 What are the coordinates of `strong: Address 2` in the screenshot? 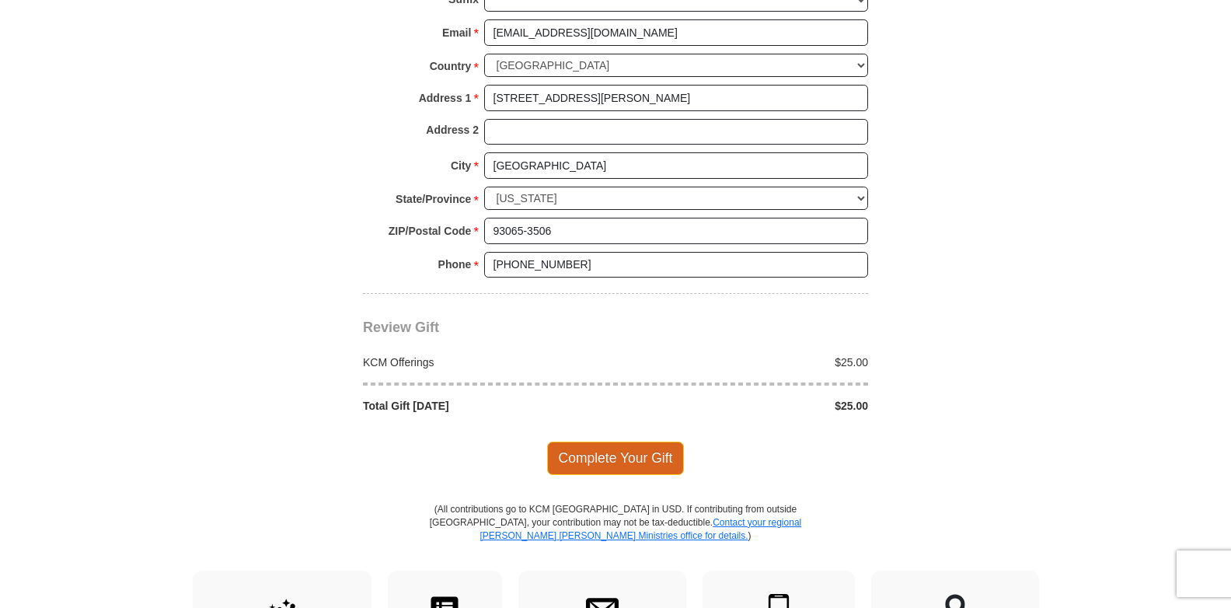 It's located at (452, 130).